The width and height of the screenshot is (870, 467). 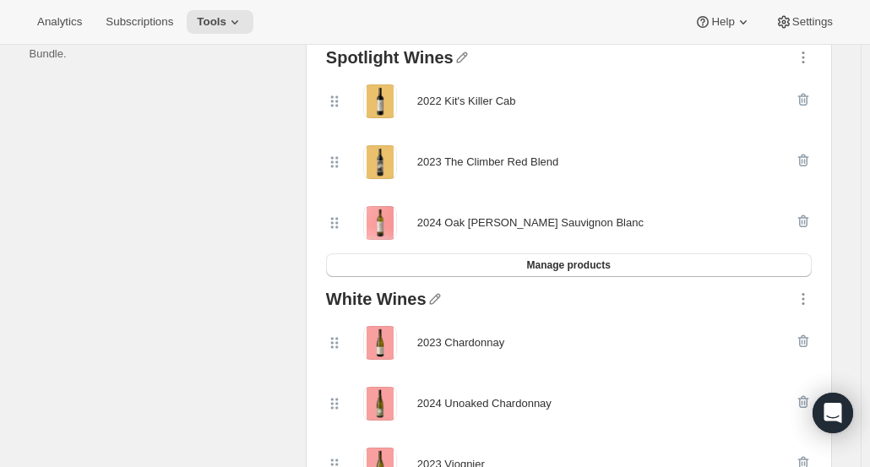 I want to click on div: 2022 Kit's Killer Cab, so click(x=466, y=101).